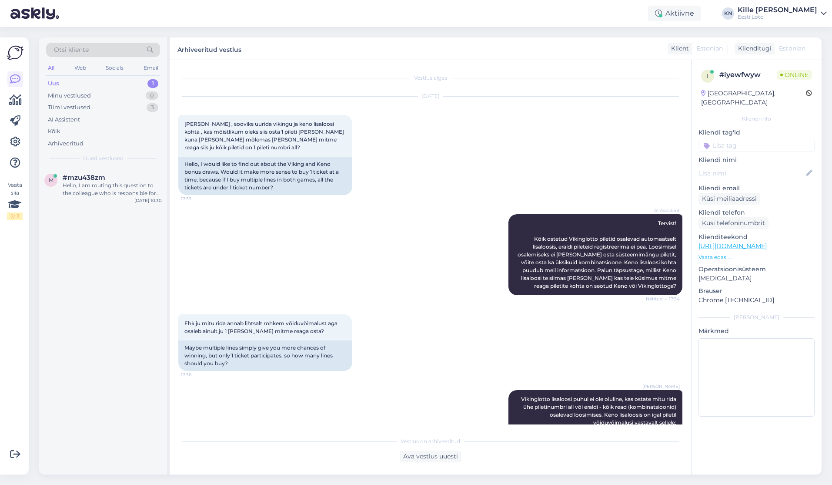  Describe the element at coordinates (678, 48) in the screenshot. I see `div: Klient` at that location.